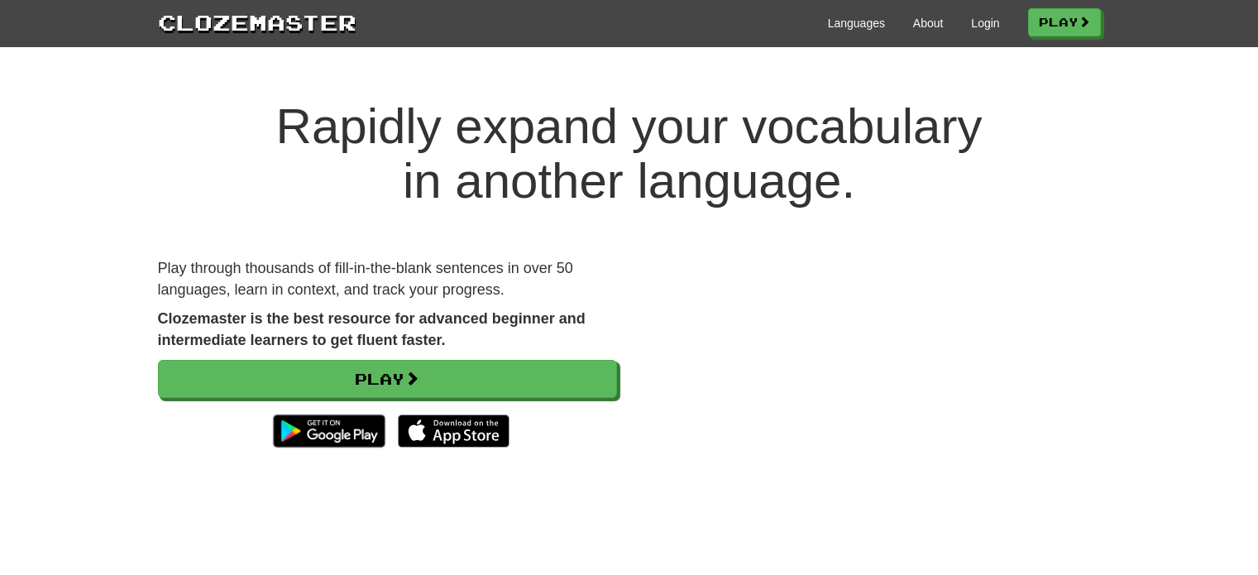  What do you see at coordinates (387, 279) in the screenshot?
I see `p: Play through thousands of fill-in-the-blank sentences in over 50 languages, learn in context, and...` at bounding box center [387, 279].